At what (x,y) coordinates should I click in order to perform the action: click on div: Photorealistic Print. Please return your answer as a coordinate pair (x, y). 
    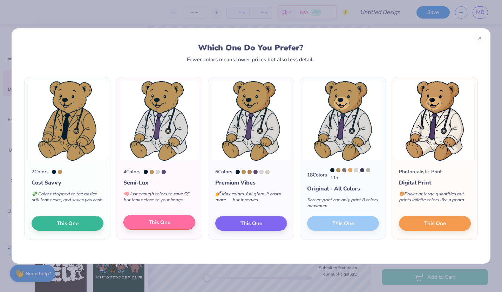
    Looking at the image, I should click on (420, 172).